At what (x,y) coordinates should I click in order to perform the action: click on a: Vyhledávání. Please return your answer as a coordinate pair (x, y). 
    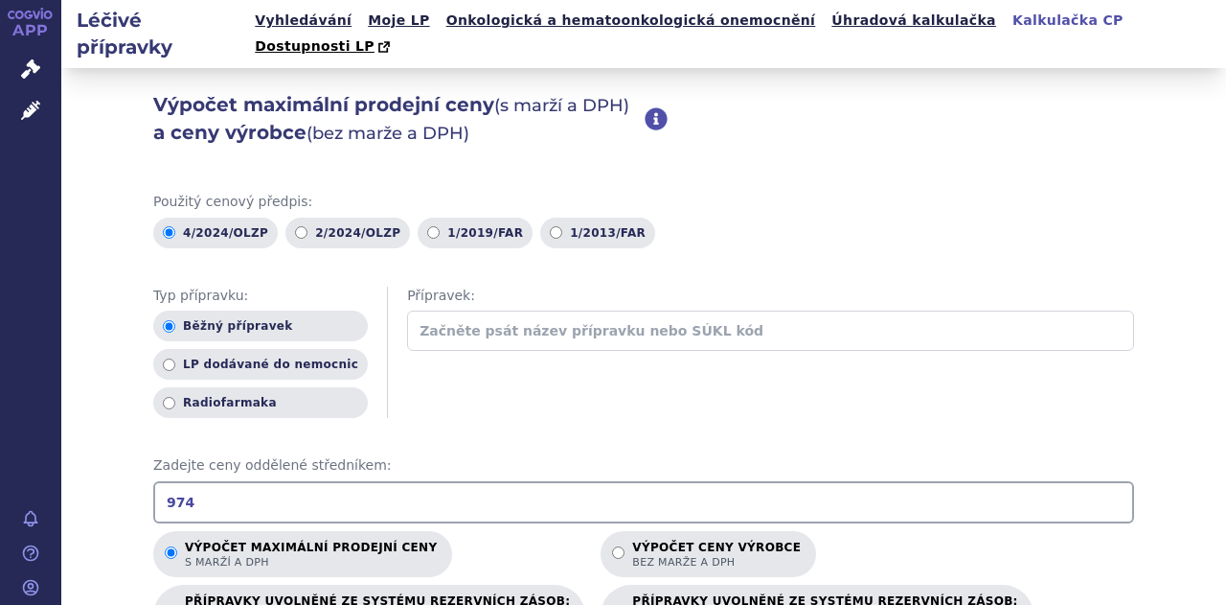
    Looking at the image, I should click on (303, 20).